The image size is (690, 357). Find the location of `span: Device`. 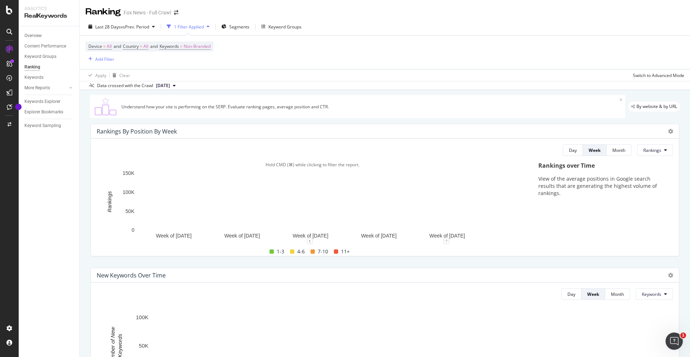

span: Device is located at coordinates (95, 46).